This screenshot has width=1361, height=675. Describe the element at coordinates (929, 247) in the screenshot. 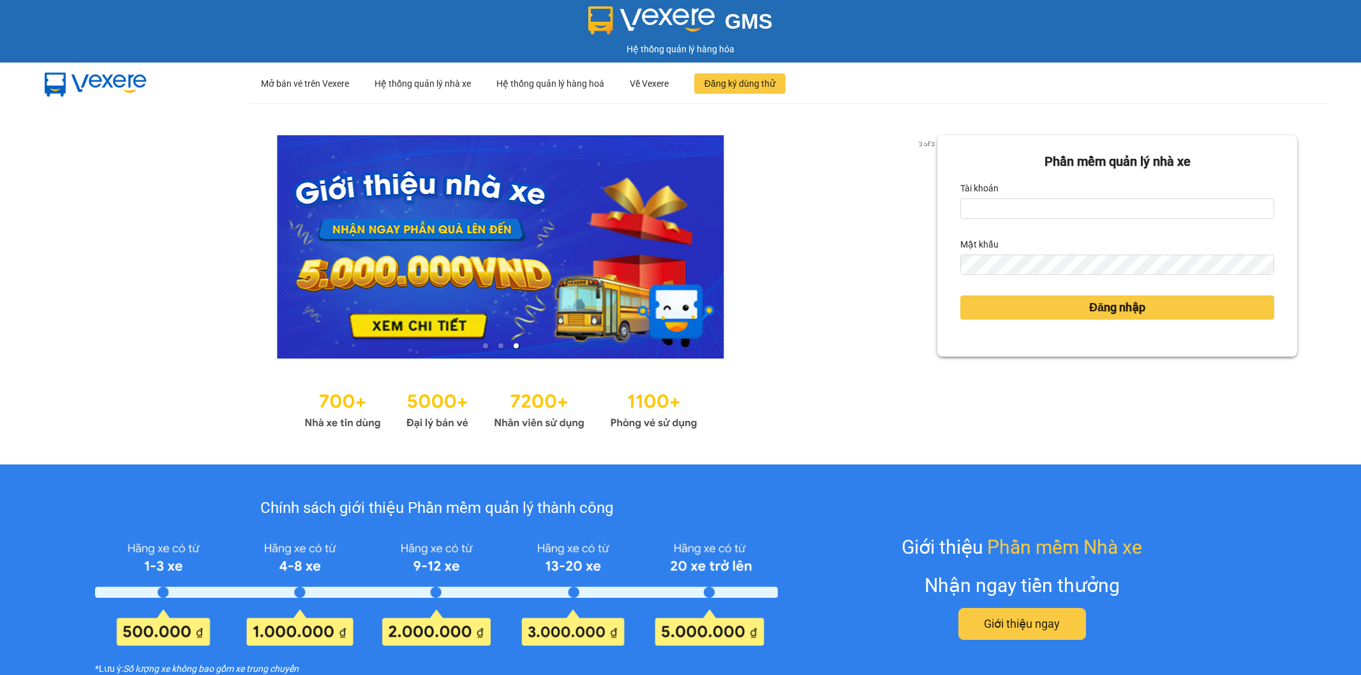

I see `button: next slide / item` at that location.